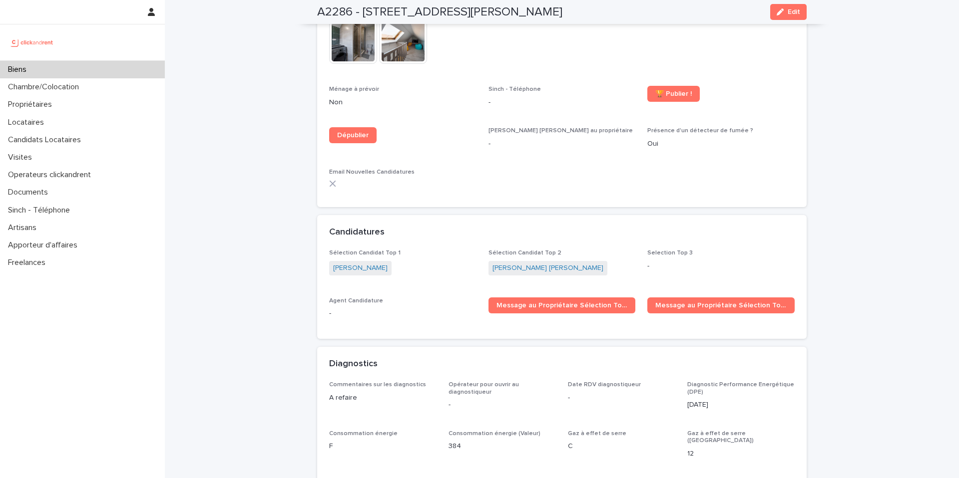 The height and width of the screenshot is (478, 959). I want to click on p: Freelances, so click(28, 263).